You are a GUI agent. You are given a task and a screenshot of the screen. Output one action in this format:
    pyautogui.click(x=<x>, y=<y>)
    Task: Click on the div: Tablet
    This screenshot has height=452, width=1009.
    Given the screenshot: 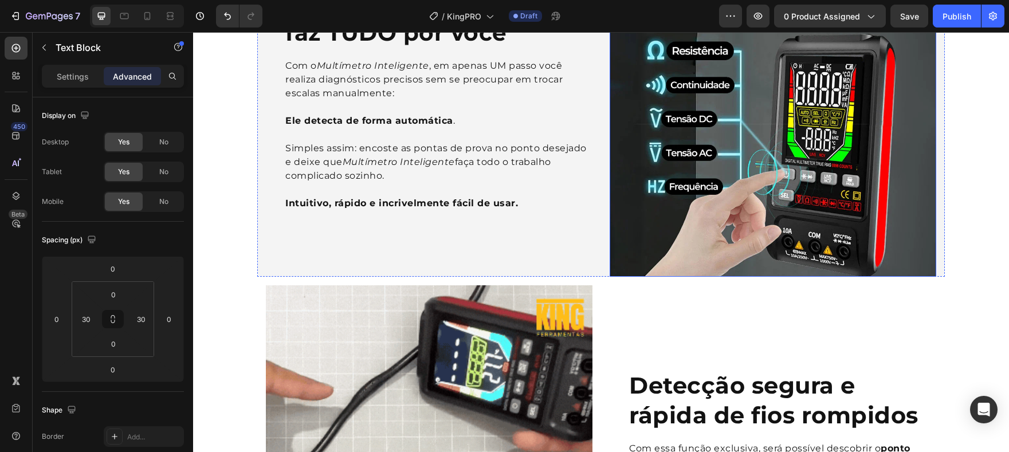 What is the action you would take?
    pyautogui.click(x=52, y=172)
    